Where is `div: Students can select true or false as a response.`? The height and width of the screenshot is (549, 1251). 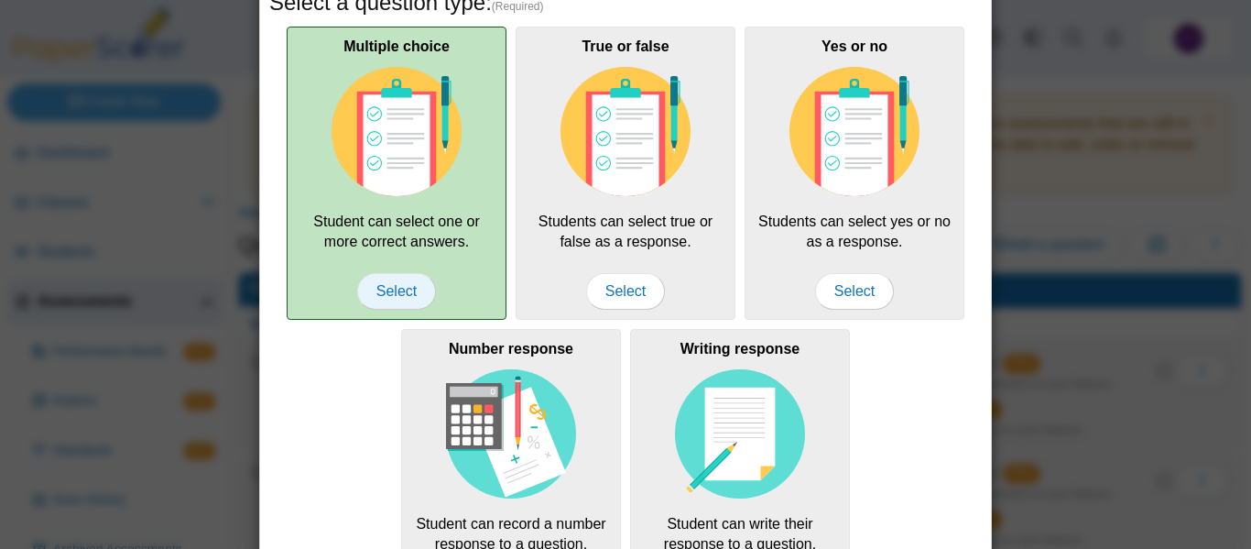
div: Students can select true or false as a response. is located at coordinates (626, 173).